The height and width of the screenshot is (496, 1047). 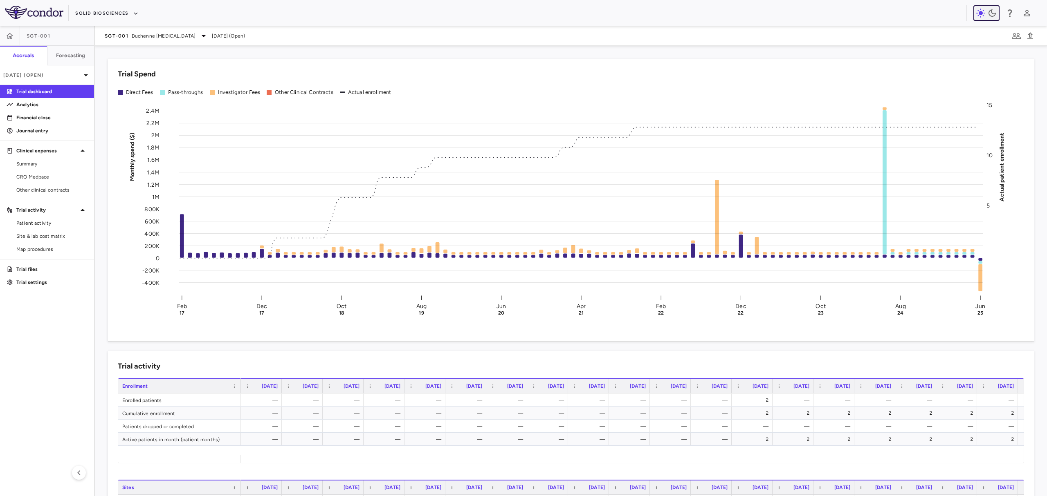 What do you see at coordinates (155, 135) in the screenshot?
I see `tspan: 2M` at bounding box center [155, 135].